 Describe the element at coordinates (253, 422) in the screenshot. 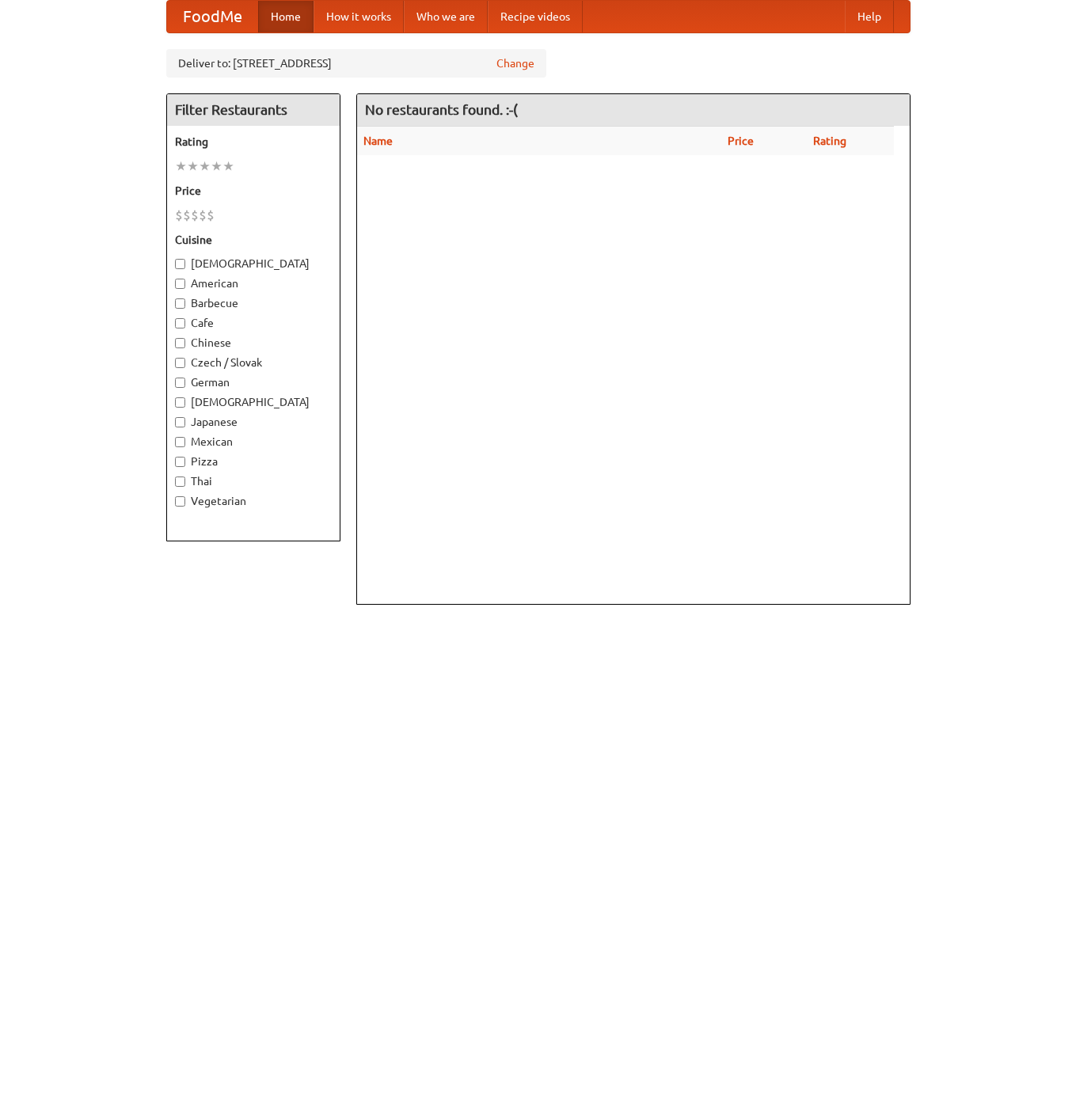

I see `label: Japanese` at that location.